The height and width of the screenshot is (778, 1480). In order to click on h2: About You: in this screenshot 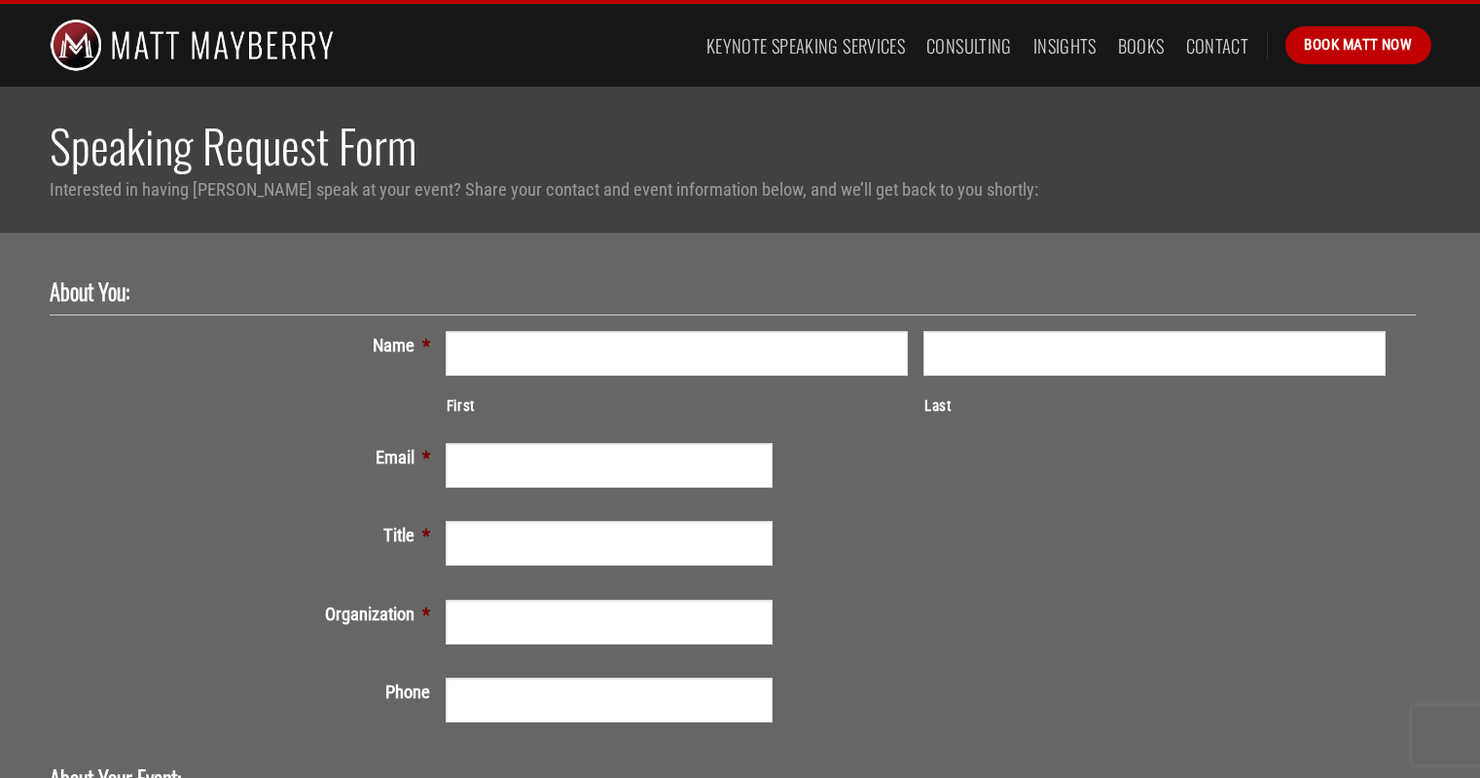, I will do `click(725, 292)`.